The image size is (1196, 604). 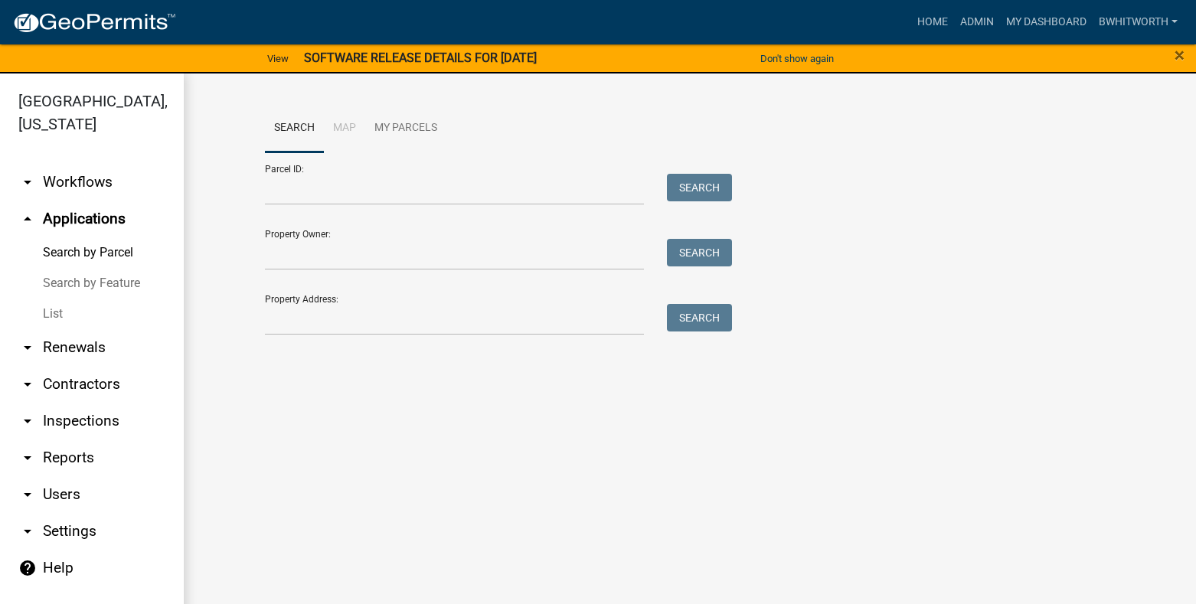 What do you see at coordinates (1046, 22) in the screenshot?
I see `a: My Dashboard` at bounding box center [1046, 22].